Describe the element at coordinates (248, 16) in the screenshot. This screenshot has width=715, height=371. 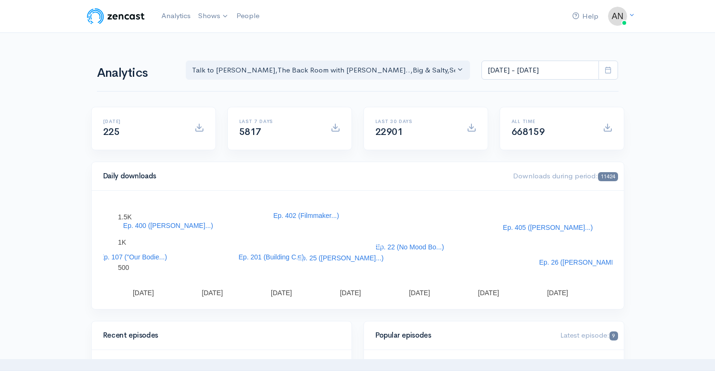
I see `a: People` at that location.